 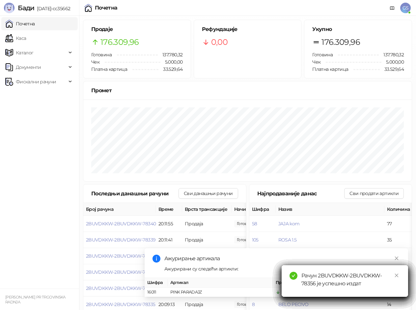 I want to click on div: Рачун 2BUVDKKW-2BUVDKKW-78356 је успешно издат, so click(x=350, y=279).